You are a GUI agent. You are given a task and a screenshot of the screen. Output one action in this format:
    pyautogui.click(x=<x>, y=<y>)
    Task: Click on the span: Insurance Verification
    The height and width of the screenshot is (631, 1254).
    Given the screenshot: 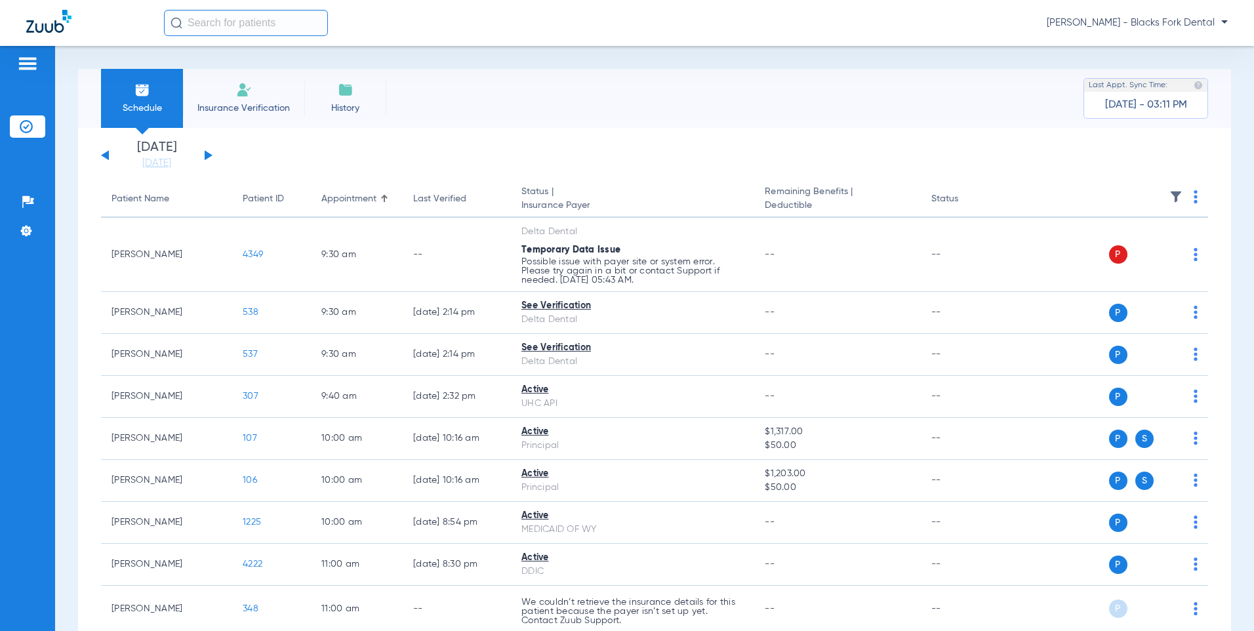 What is the action you would take?
    pyautogui.click(x=243, y=108)
    